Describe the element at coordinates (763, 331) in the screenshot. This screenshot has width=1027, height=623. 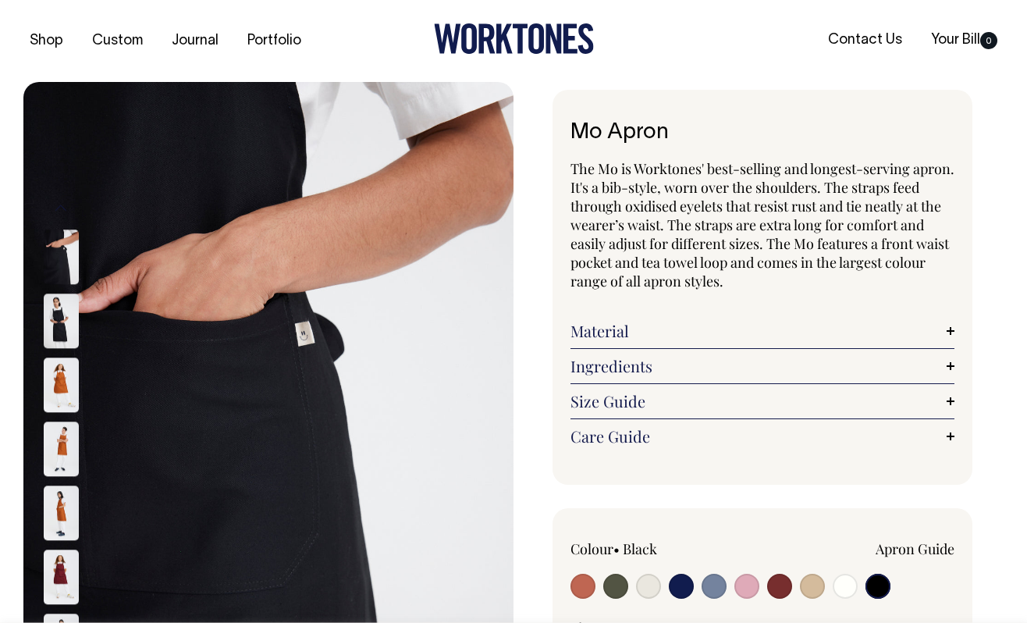
I see `a: Material` at that location.